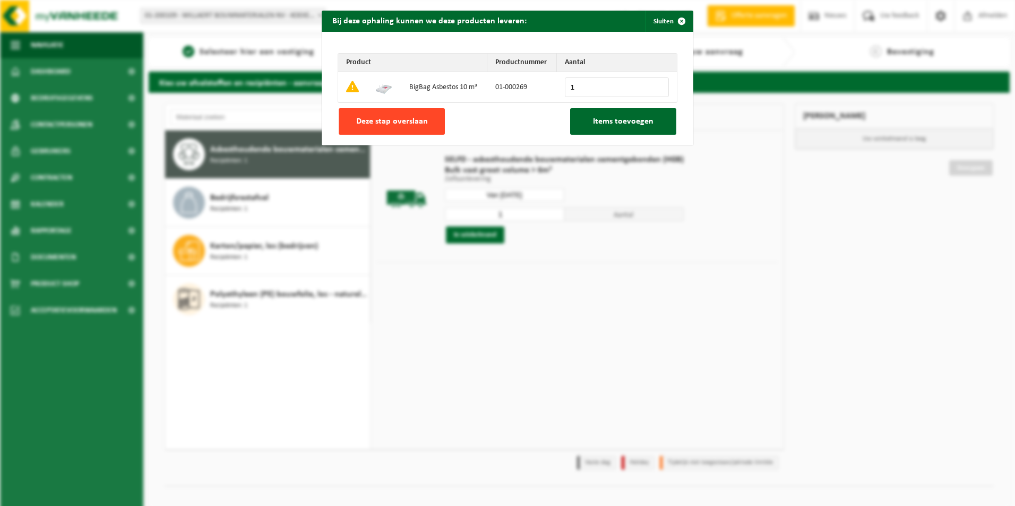 The image size is (1015, 506). What do you see at coordinates (392, 122) in the screenshot?
I see `span: Deze stap overslaan` at bounding box center [392, 122].